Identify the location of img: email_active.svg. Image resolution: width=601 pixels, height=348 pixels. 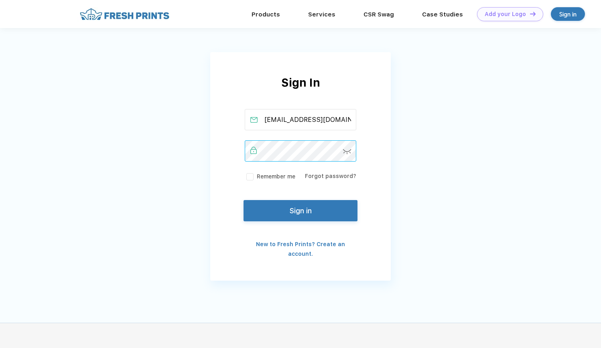
(254, 120).